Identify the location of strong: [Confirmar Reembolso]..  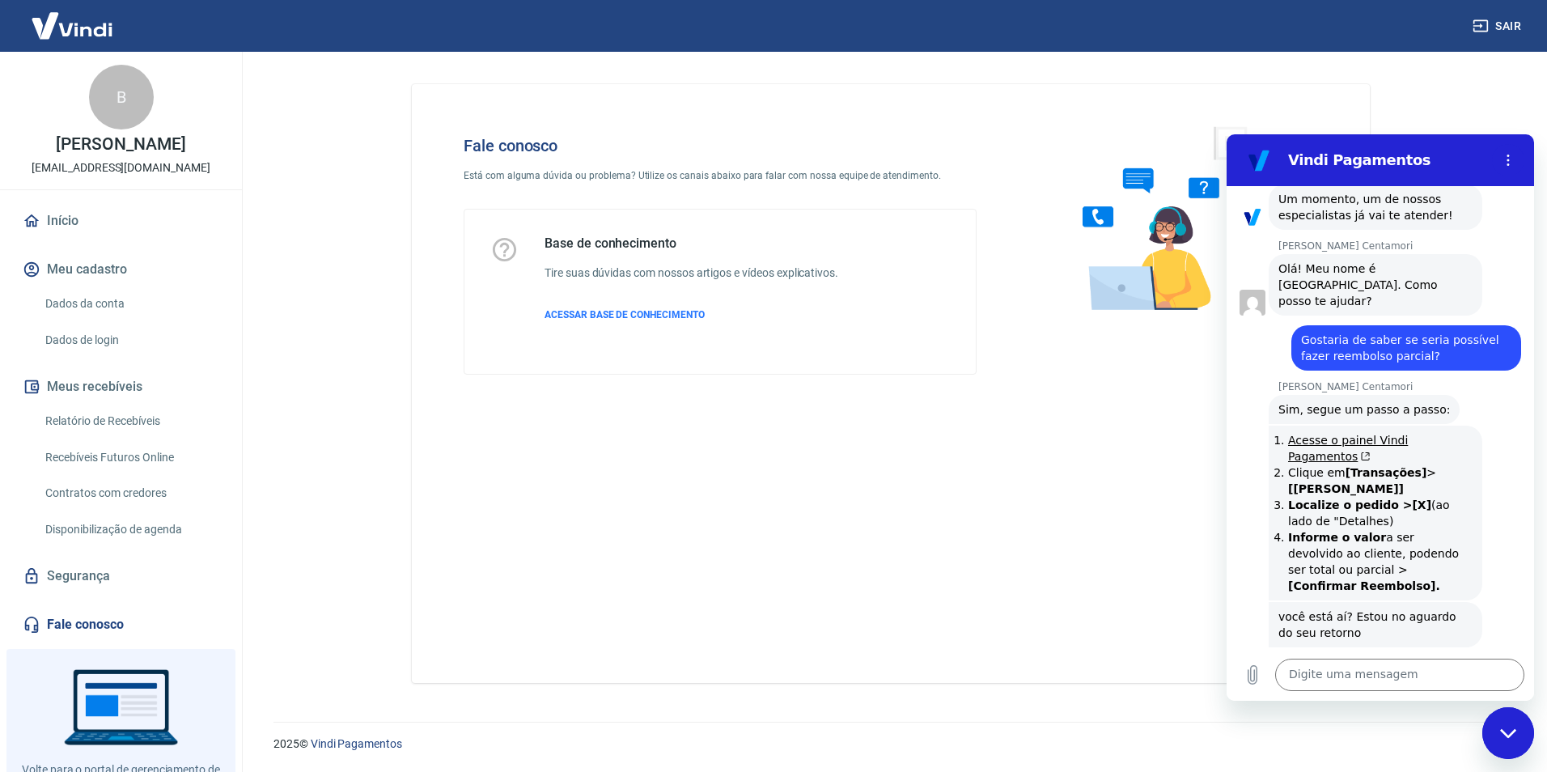
(138, 451).